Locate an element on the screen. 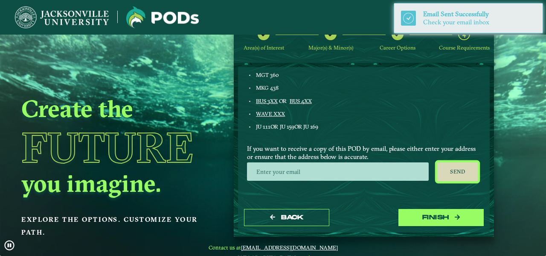  a: BUS 3XX is located at coordinates (267, 101).